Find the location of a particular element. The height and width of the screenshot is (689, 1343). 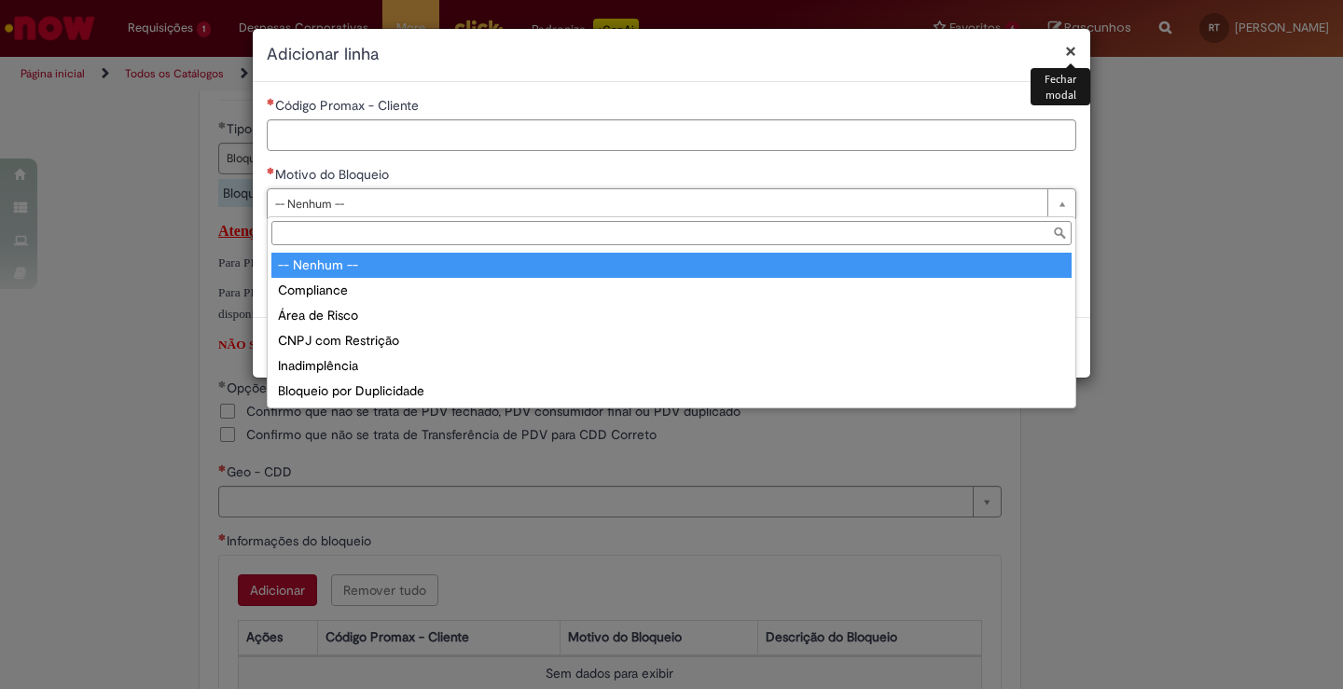

div: Inadimplência is located at coordinates (671, 366).